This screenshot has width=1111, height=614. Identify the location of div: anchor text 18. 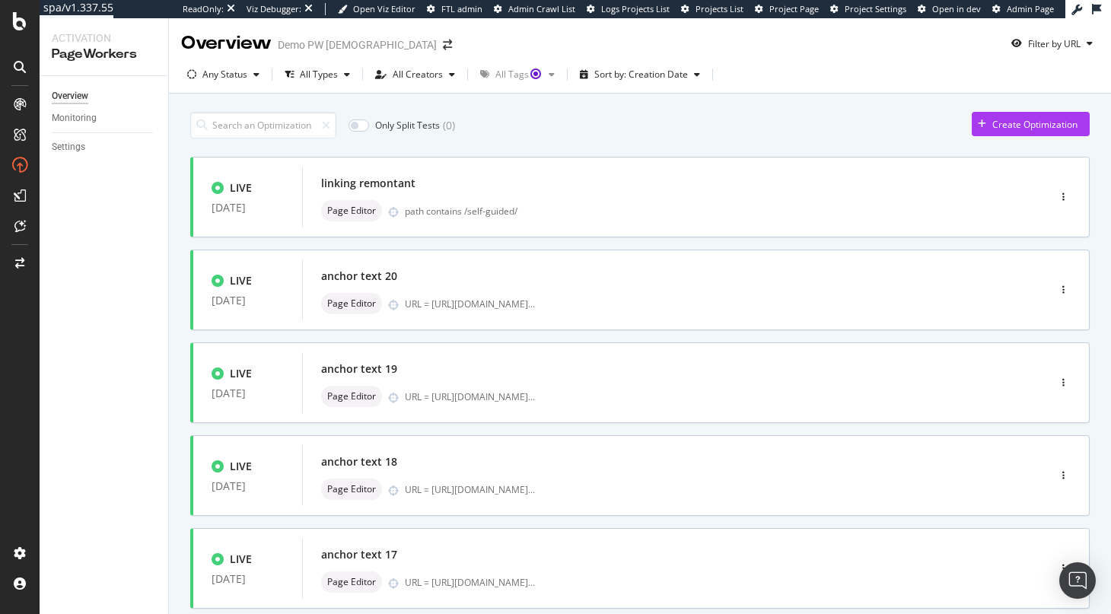
(359, 462).